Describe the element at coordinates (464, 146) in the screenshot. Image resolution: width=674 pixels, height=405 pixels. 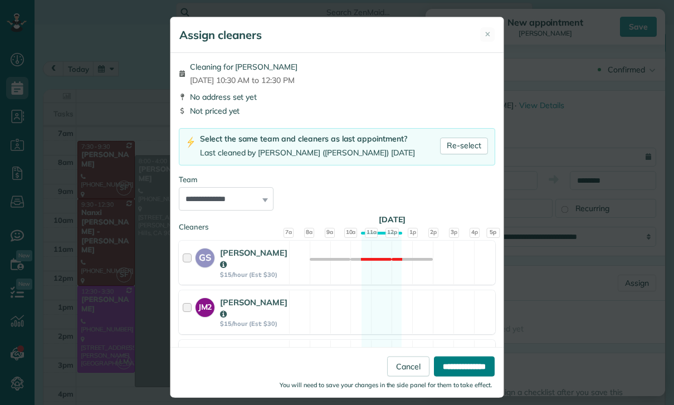
I see `a: Re-select` at that location.